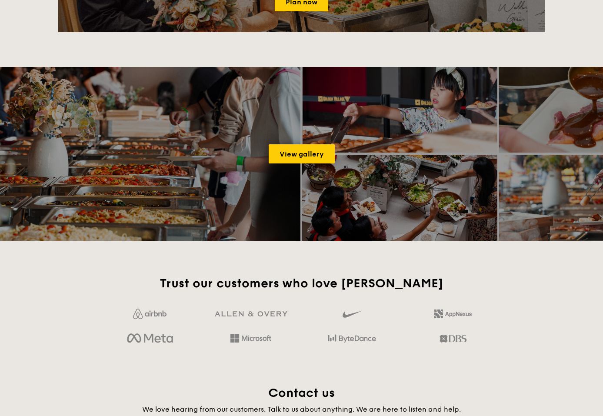 This screenshot has width=603, height=416. What do you see at coordinates (150, 339) in the screenshot?
I see `img: meta.d311700b.png` at bounding box center [150, 339].